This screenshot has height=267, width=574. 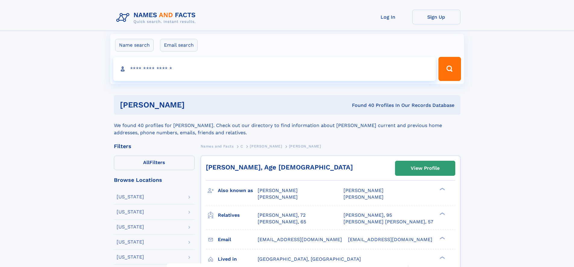 I want to click on a: Log In, so click(x=388, y=17).